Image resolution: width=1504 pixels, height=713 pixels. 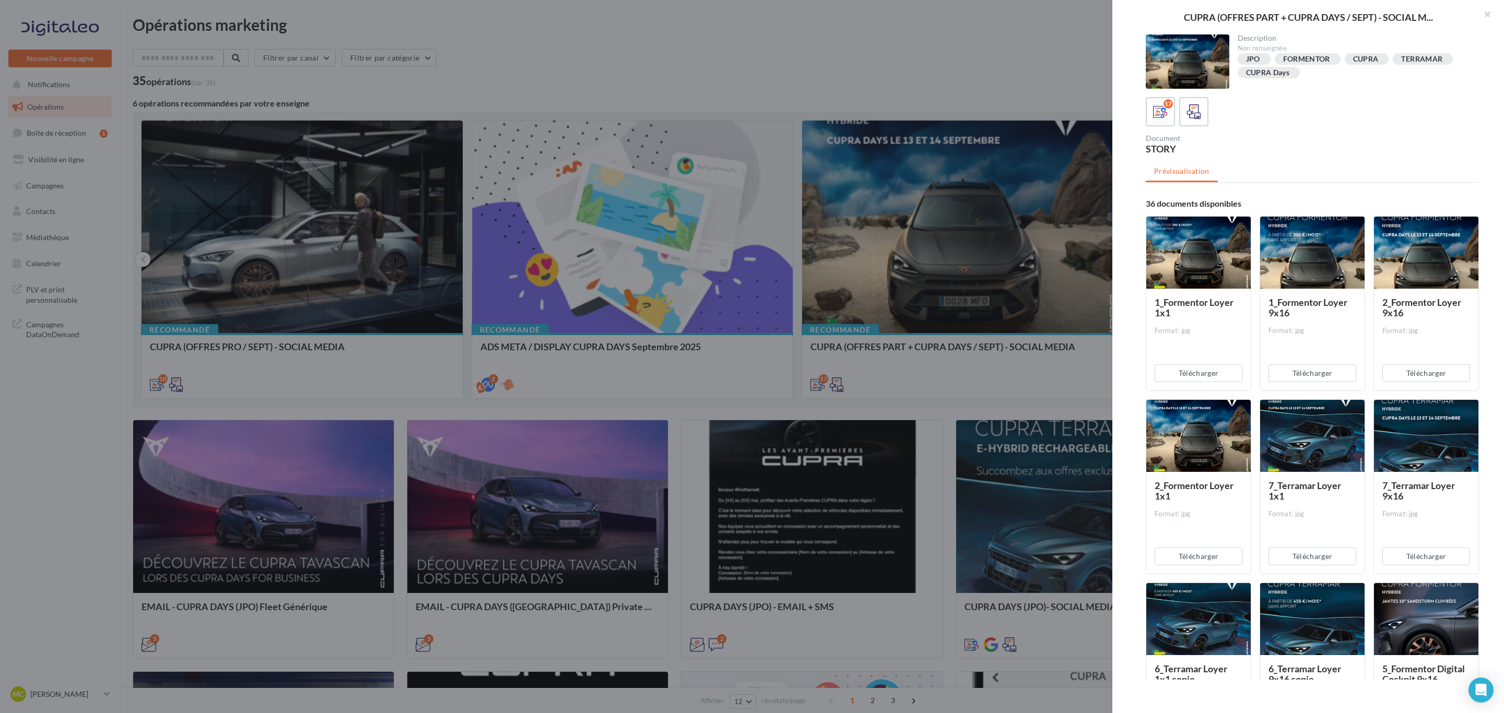 What do you see at coordinates (1304, 491) in the screenshot?
I see `span: 7_Terramar Loyer 1x1` at bounding box center [1304, 491].